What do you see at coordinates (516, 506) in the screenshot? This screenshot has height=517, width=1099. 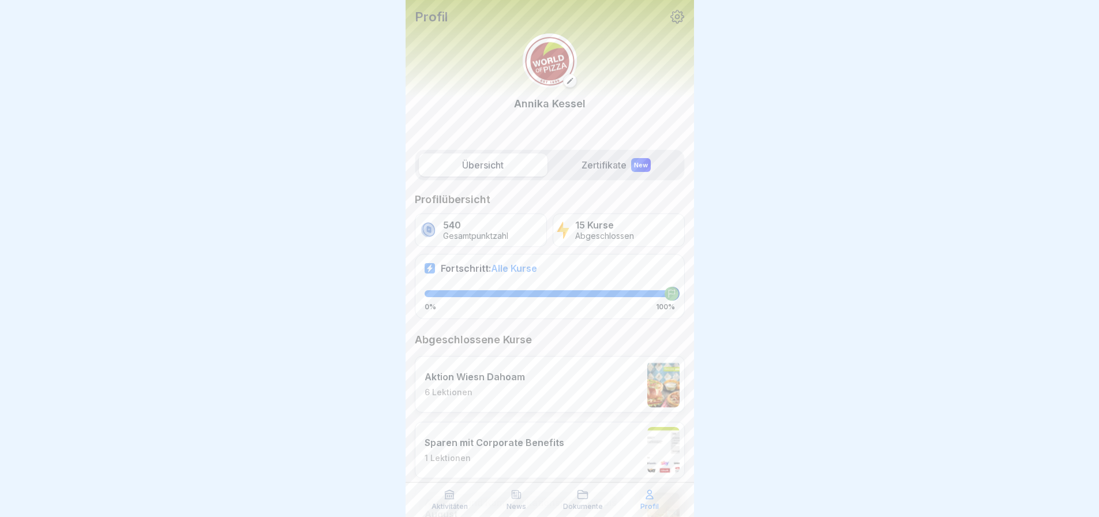 I see `p: News` at bounding box center [516, 506].